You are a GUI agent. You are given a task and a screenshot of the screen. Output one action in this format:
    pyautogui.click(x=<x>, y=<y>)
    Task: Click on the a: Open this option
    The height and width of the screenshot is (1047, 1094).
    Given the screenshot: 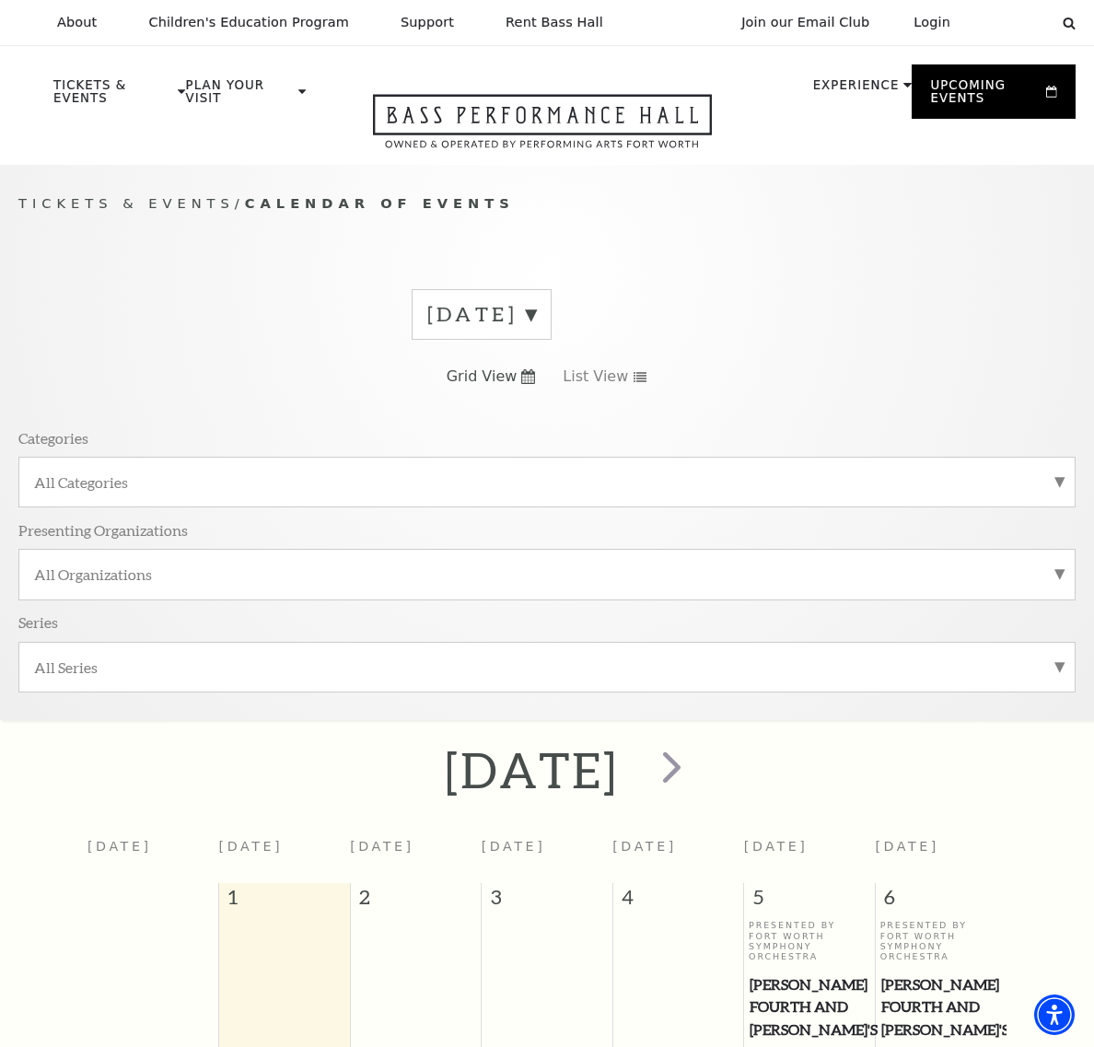 What is the action you would take?
    pyautogui.click(x=542, y=129)
    